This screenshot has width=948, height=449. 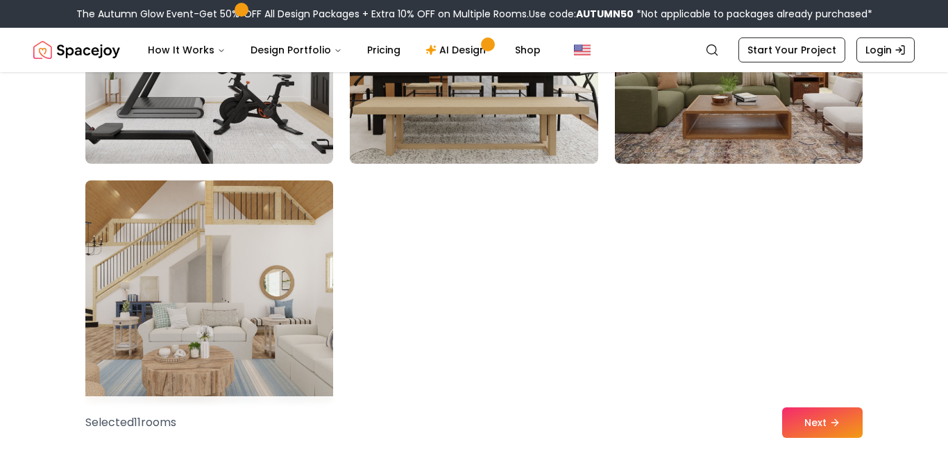 I want to click on button: How It Works, so click(x=187, y=50).